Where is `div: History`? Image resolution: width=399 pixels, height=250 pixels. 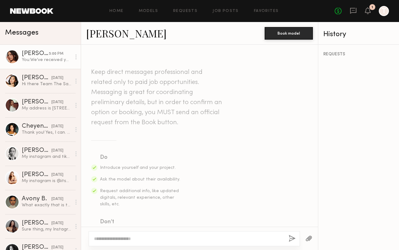 div: History is located at coordinates (358, 34).